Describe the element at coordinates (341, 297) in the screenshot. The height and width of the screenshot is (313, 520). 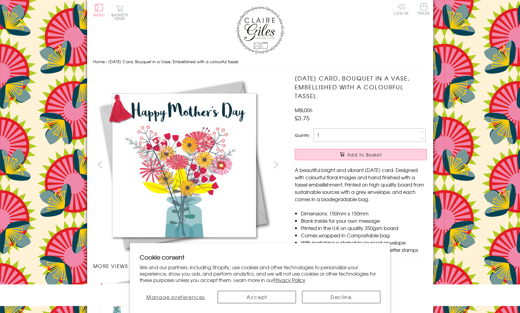
I see `button: Decline` at that location.